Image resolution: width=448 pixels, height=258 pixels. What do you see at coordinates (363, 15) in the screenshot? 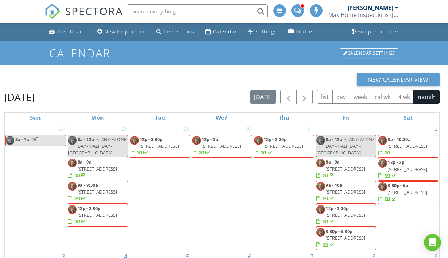
I see `div: Max Home Inspections (Tri County)` at bounding box center [363, 15].